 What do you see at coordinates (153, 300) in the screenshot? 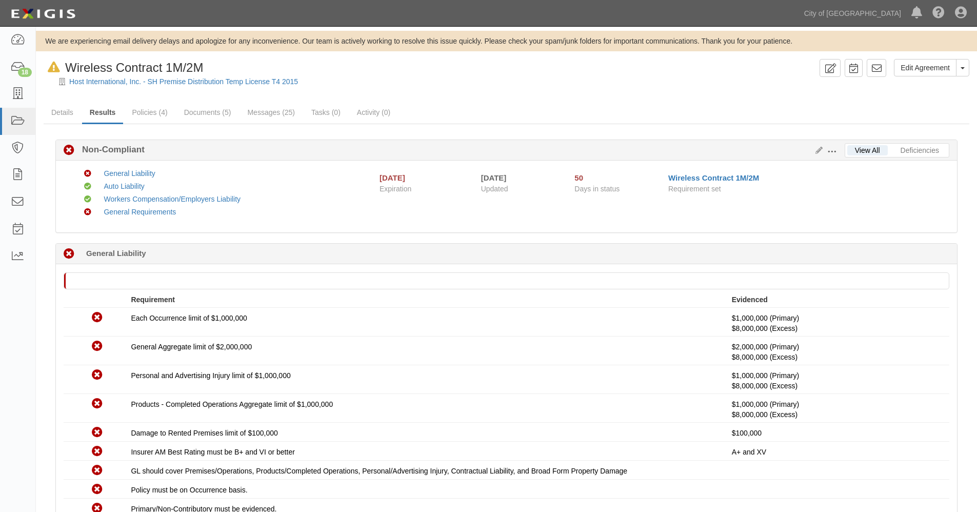
I see `strong: Requirement` at bounding box center [153, 300].